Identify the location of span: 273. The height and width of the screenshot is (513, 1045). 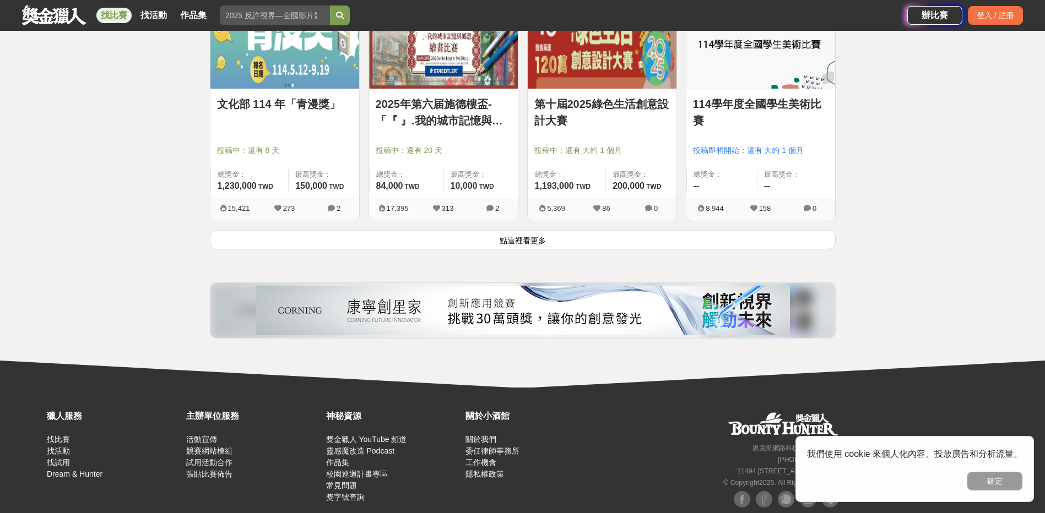
(289, 208).